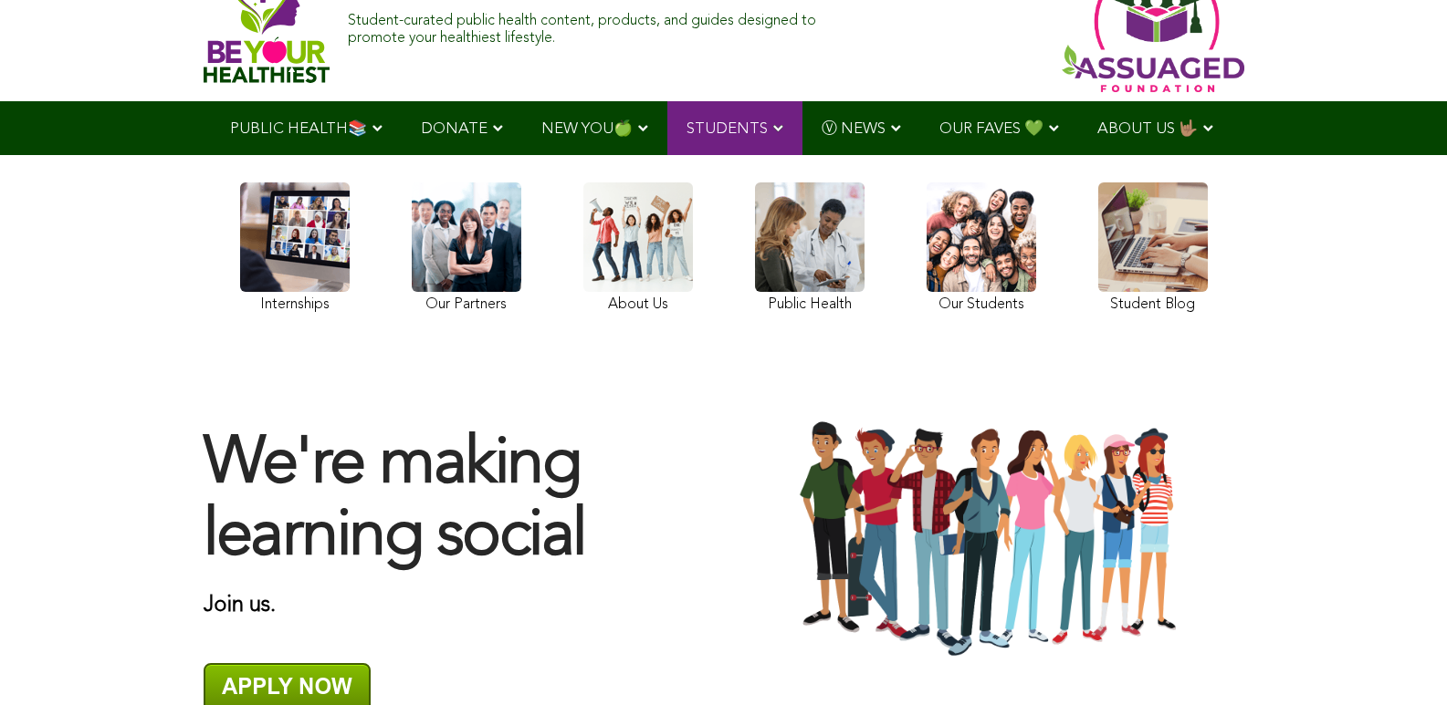  Describe the element at coordinates (1147, 129) in the screenshot. I see `span: ABOUT US 🤟🏽` at that location.